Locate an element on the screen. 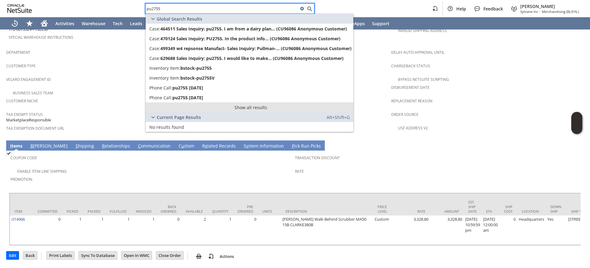 The width and height of the screenshot is (590, 268). span: u is located at coordinates (182, 146).